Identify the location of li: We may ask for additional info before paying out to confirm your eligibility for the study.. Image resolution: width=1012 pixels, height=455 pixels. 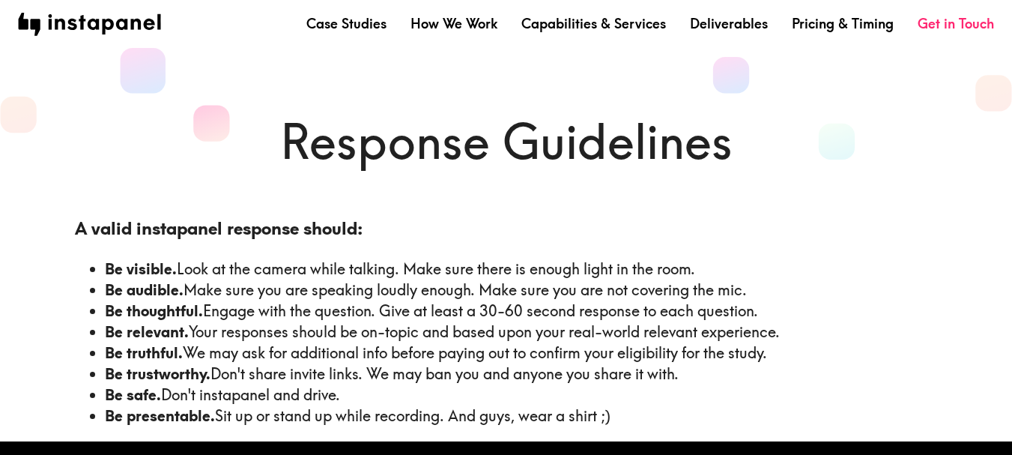
(521, 353).